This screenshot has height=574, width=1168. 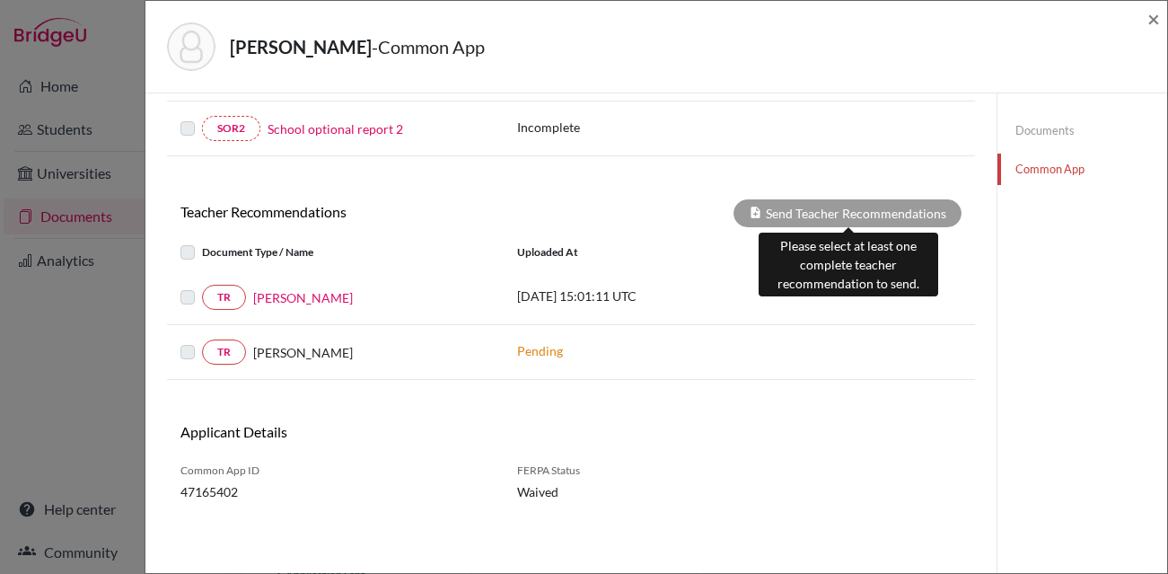 I want to click on div: Uploaded at, so click(x=638, y=252).